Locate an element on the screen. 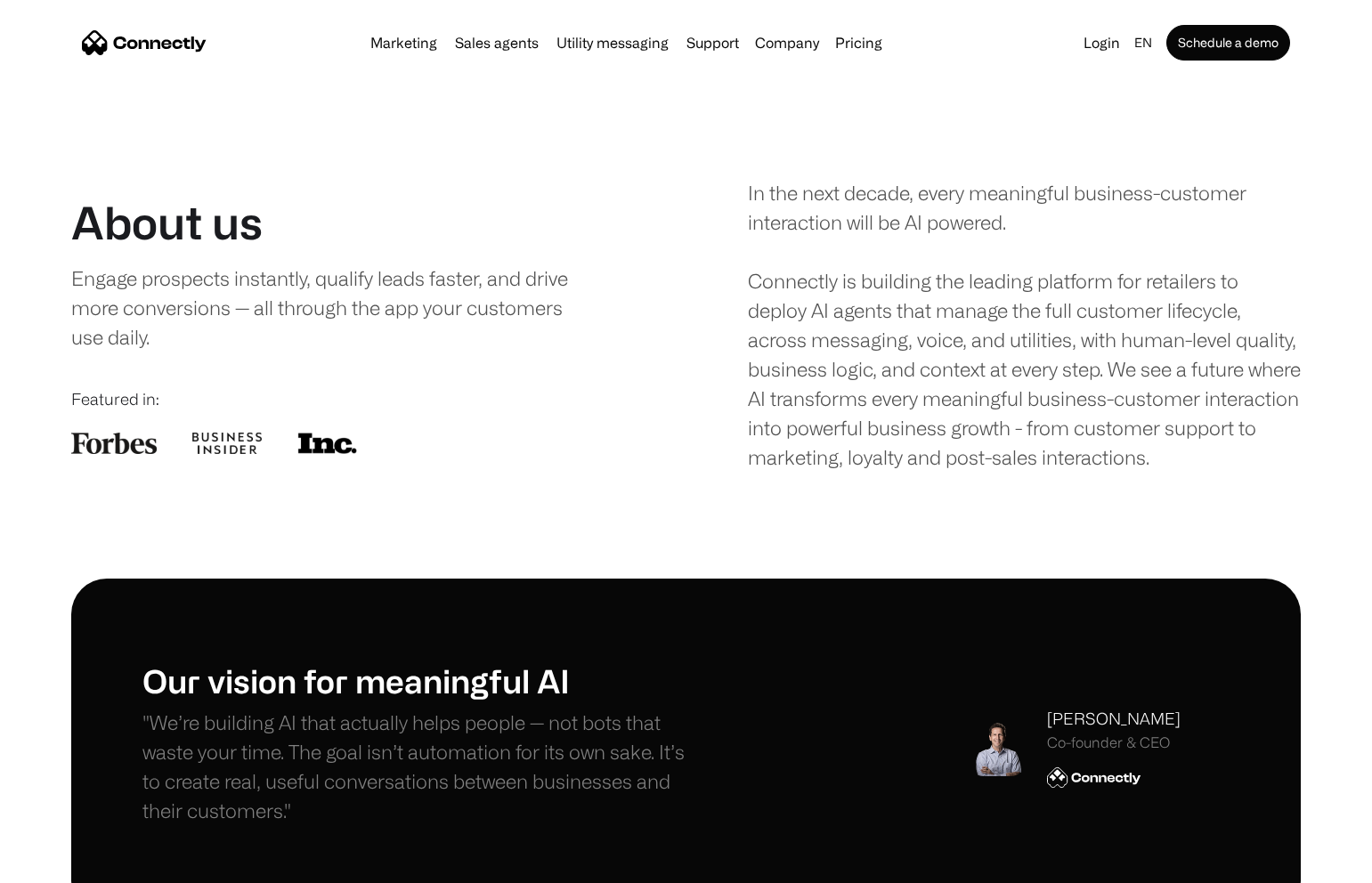 The height and width of the screenshot is (883, 1372). a: Support is located at coordinates (712, 43).